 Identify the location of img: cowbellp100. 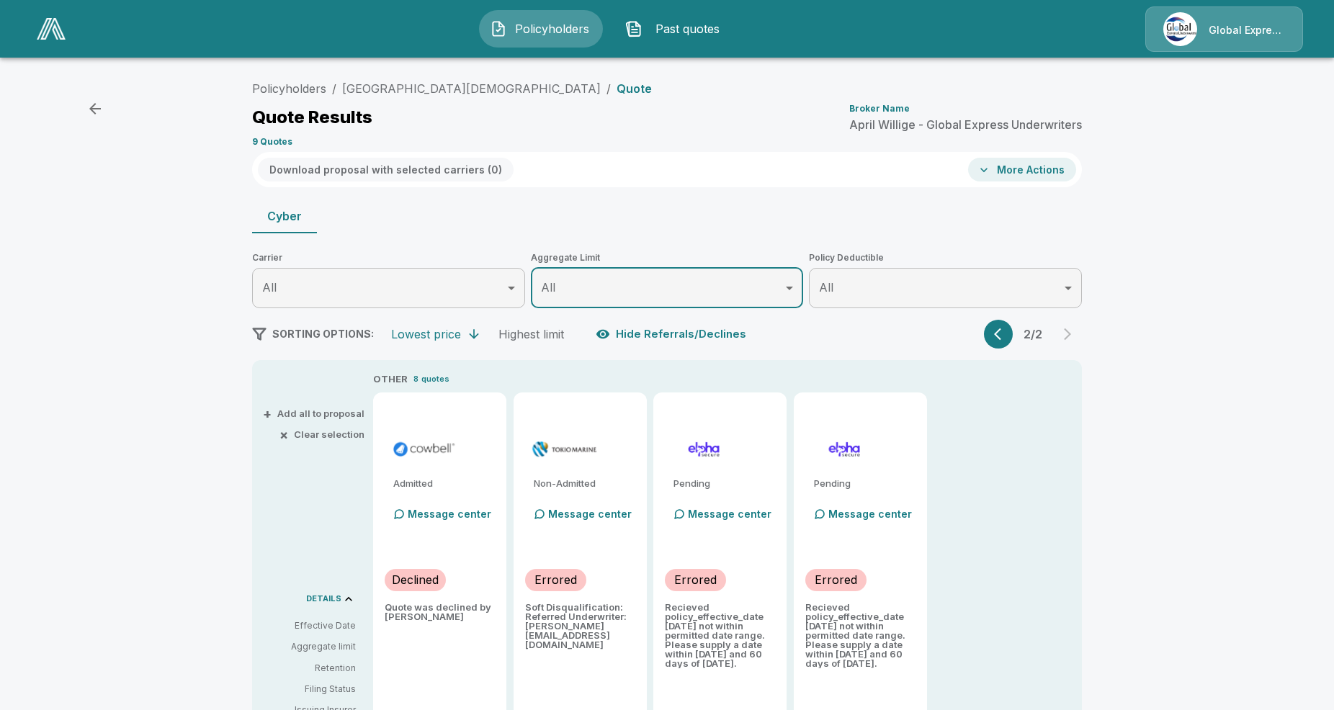
(424, 450).